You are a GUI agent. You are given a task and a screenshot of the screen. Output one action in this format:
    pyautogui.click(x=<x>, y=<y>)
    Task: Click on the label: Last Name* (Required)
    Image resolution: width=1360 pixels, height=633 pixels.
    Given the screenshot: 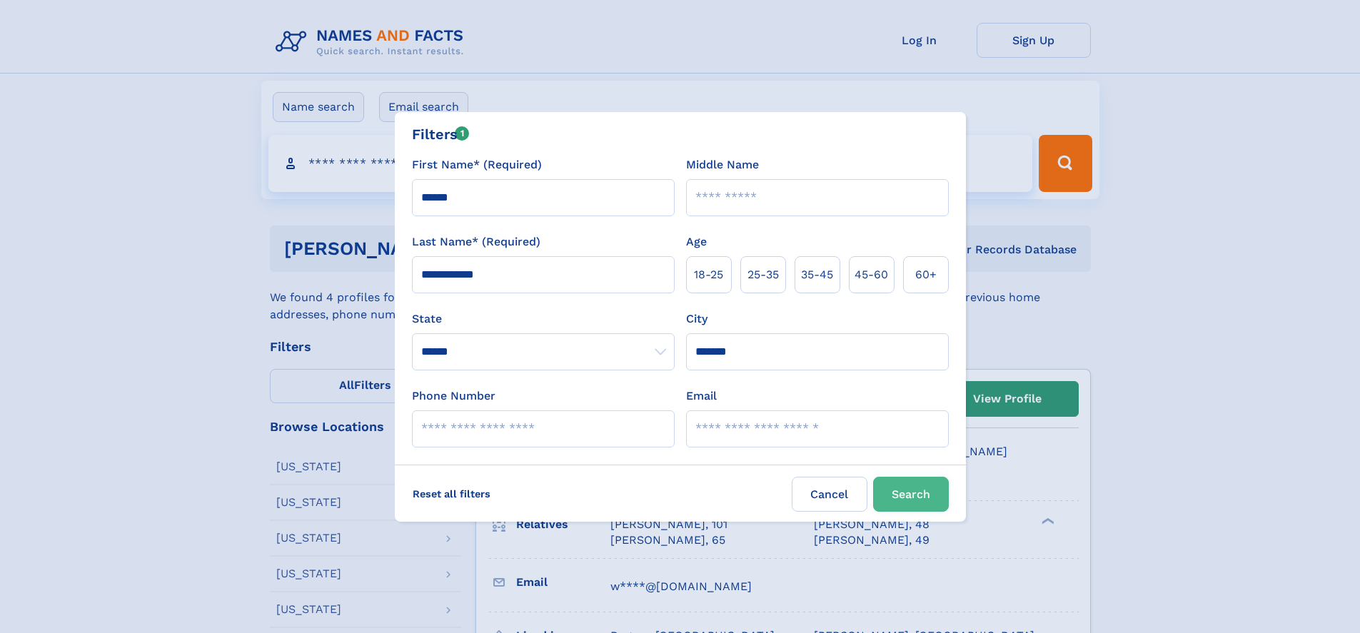 What is the action you would take?
    pyautogui.click(x=476, y=242)
    